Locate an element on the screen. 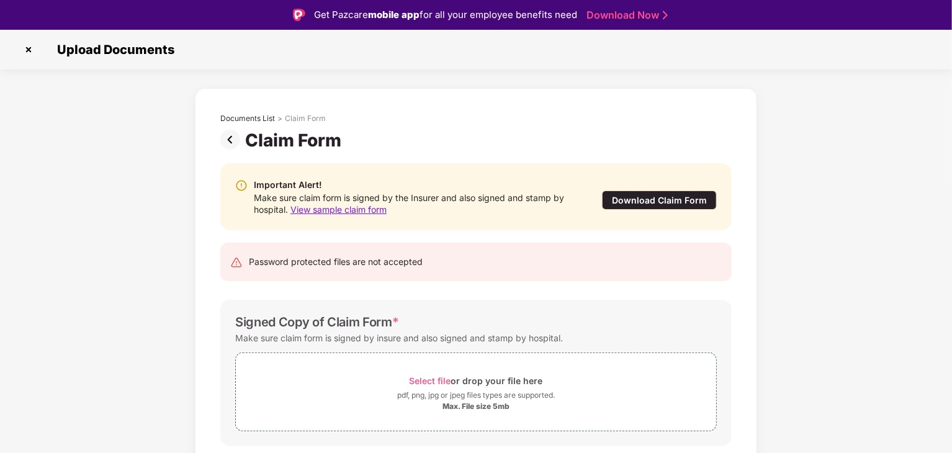 This screenshot has width=952, height=453. strong: mobile app is located at coordinates (393, 14).